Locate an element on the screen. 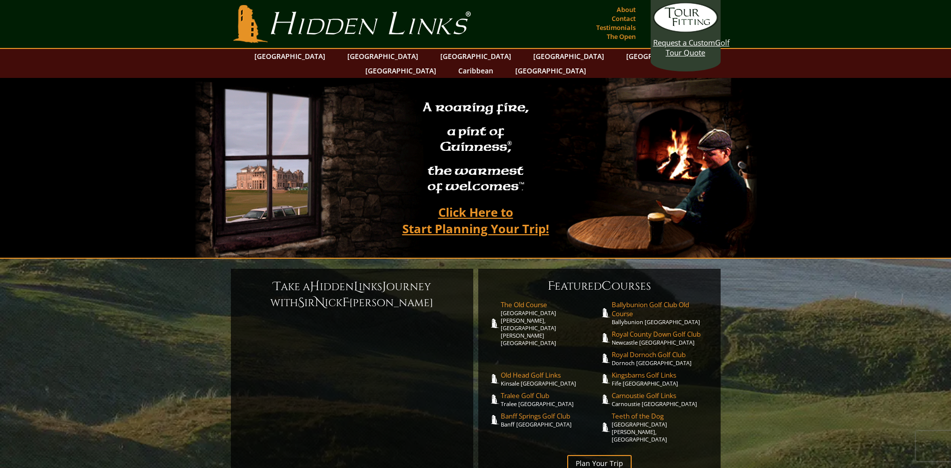 This screenshot has height=468, width=951. span: H is located at coordinates (315, 287).